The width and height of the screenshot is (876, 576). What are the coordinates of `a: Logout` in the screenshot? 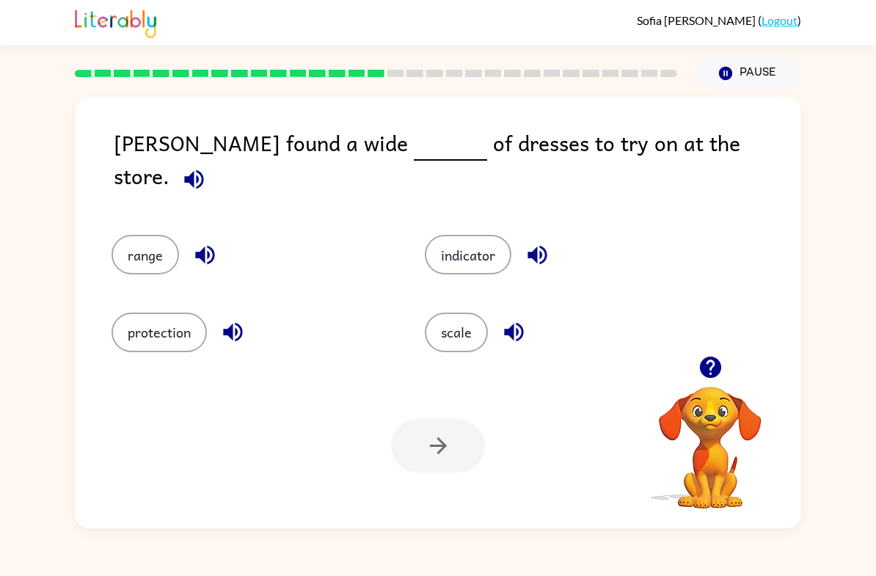 It's located at (780, 20).